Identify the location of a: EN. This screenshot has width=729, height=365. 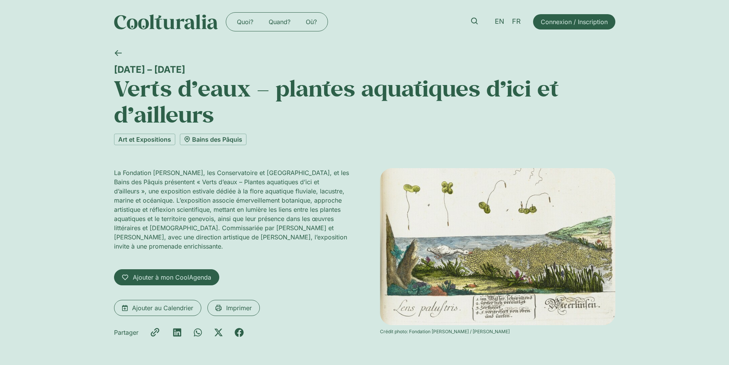
(499, 21).